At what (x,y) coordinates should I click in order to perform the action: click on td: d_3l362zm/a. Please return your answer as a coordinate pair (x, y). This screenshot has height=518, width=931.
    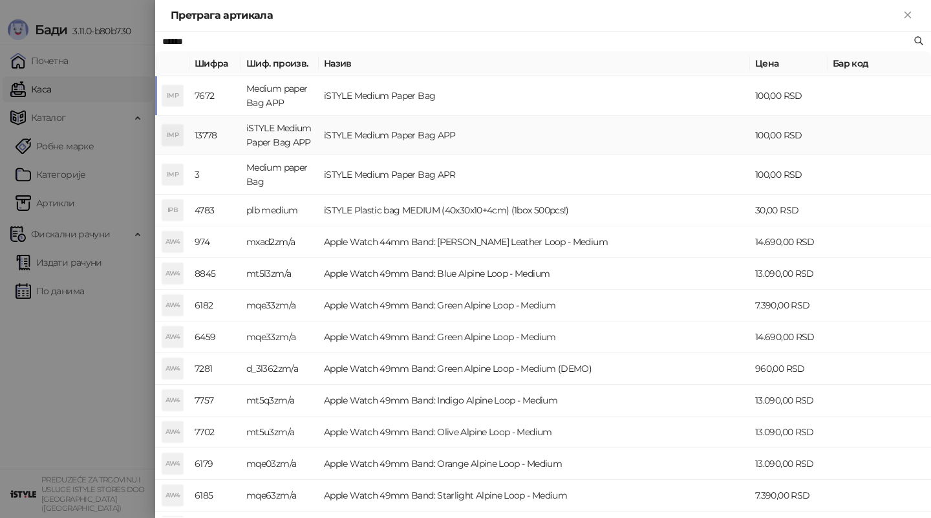
    Looking at the image, I should click on (280, 369).